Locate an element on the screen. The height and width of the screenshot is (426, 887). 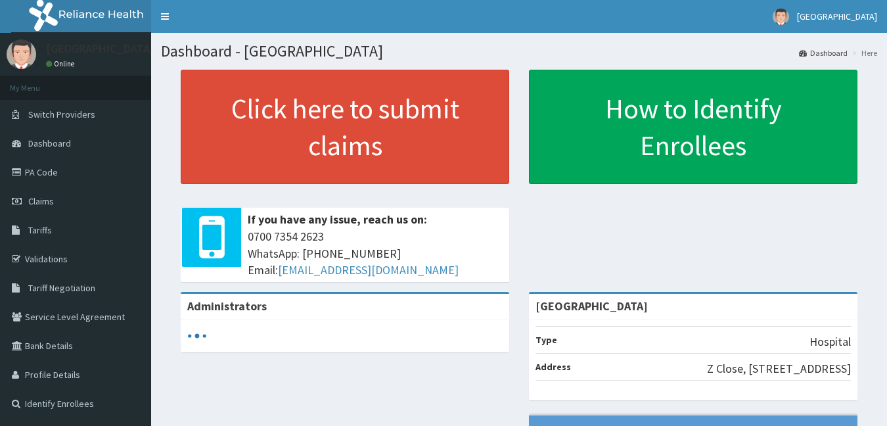
a: Click here to submit claims is located at coordinates (345, 127).